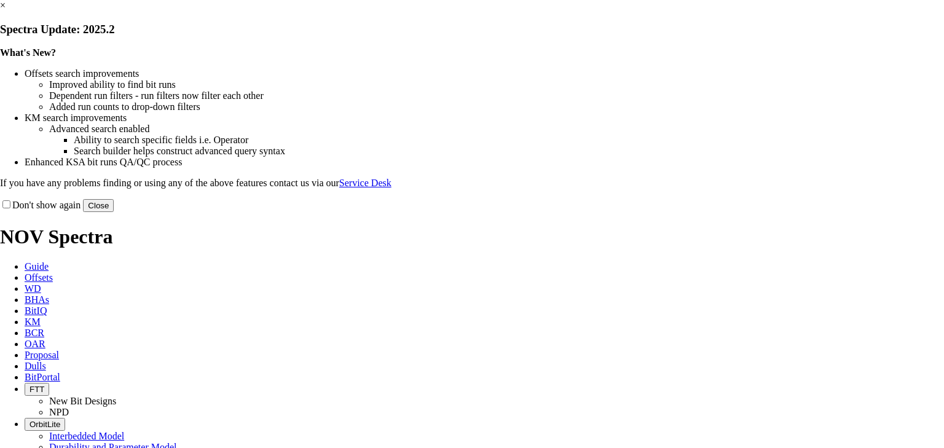  I want to click on span: Dulls, so click(35, 366).